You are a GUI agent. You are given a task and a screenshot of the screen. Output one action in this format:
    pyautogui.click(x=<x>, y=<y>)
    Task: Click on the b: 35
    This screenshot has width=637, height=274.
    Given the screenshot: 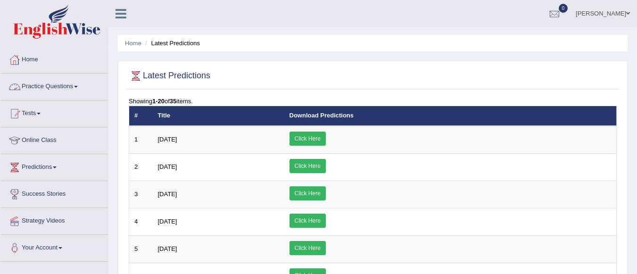 What is the action you would take?
    pyautogui.click(x=173, y=101)
    